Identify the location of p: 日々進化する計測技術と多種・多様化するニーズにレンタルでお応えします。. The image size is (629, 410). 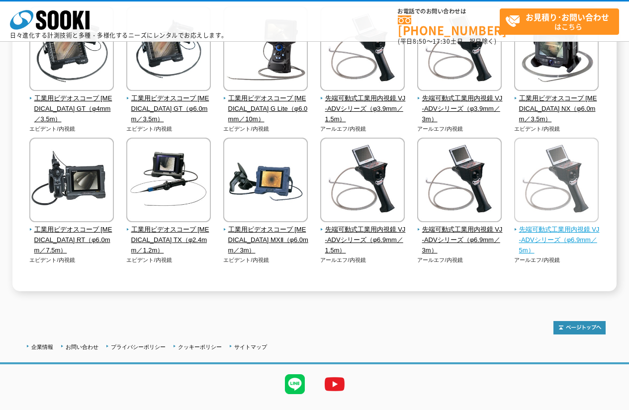
(119, 35).